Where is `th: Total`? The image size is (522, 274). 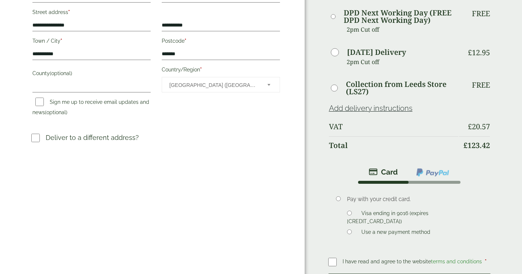 th: Total is located at coordinates (393, 145).